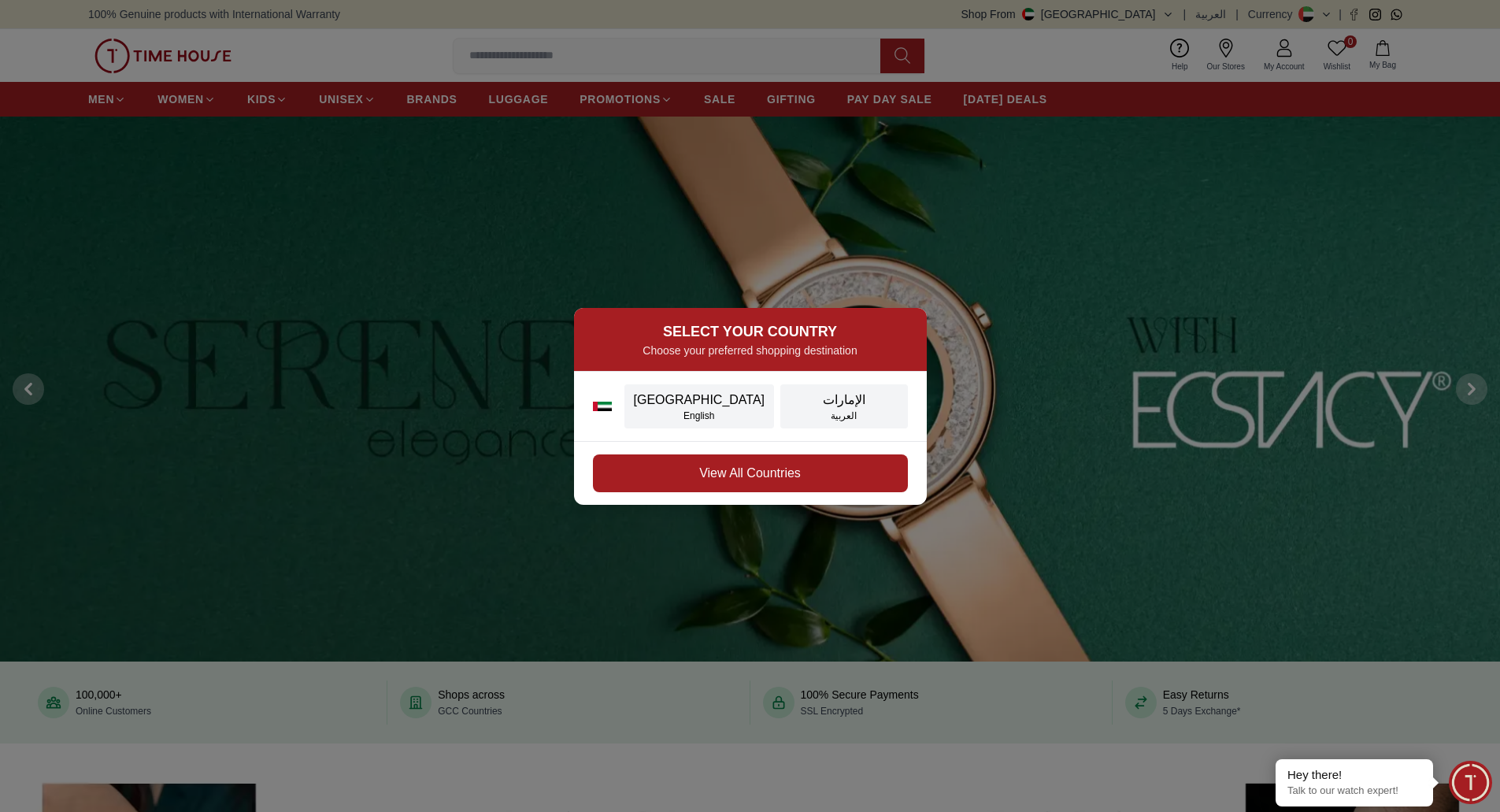 The image size is (1500, 812). Describe the element at coordinates (751, 331) in the screenshot. I see `h2: SELECT YOUR COUNTRY` at that location.